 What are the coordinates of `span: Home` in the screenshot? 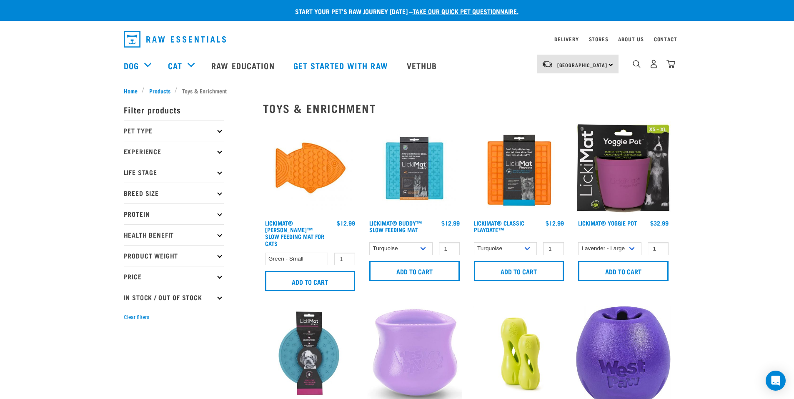 It's located at (130, 90).